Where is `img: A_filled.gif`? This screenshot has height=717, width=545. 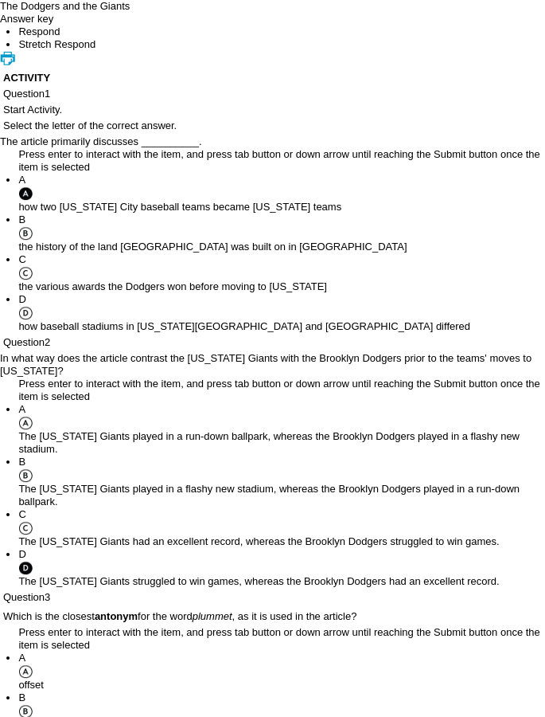 img: A_filled.gif is located at coordinates (25, 194).